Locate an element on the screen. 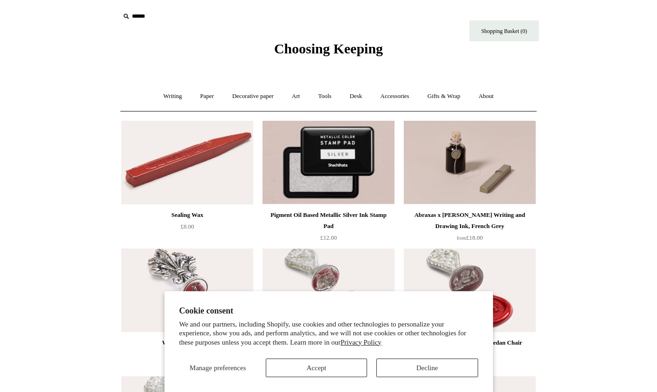 This screenshot has width=657, height=392. img: Pigment Oil Based Metallic Silver Ink Stamp Pad is located at coordinates (328, 163).